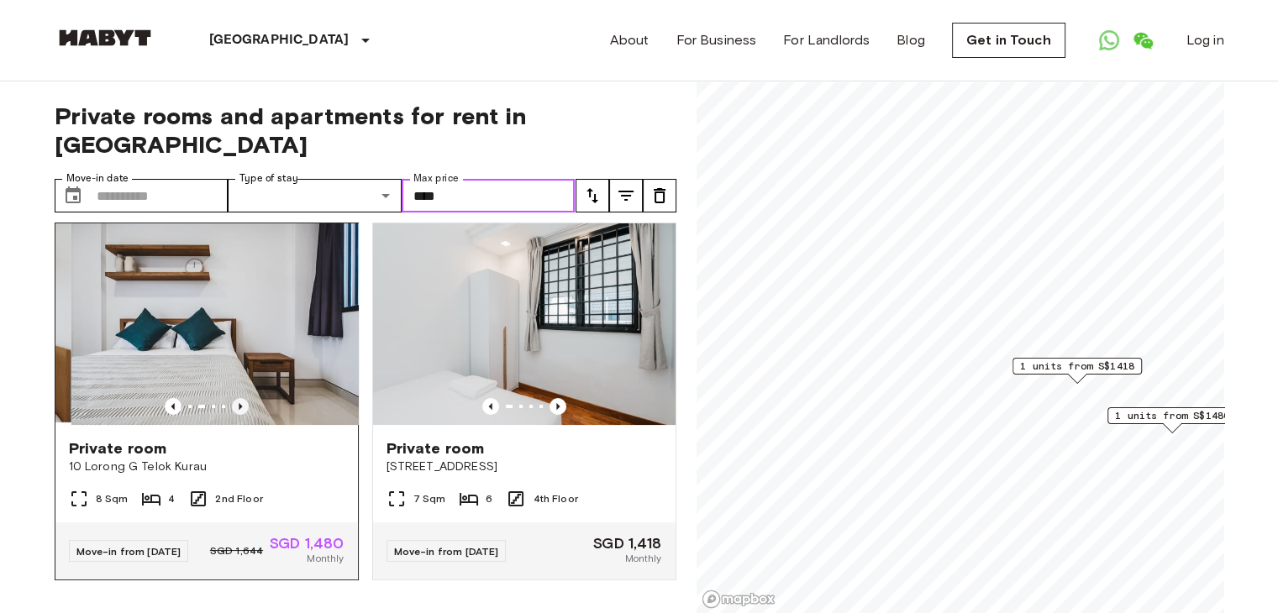  I want to click on a: Marketing picture of unit SG-01-029-002-03Marketing picture of unit SG-01-029-002-03Previous imag..., so click(207, 402).